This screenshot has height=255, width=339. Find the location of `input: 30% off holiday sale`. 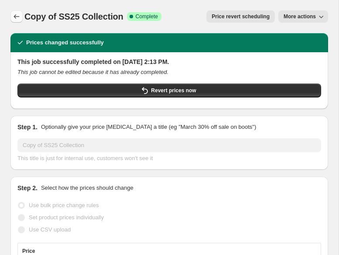

input: 30% off holiday sale is located at coordinates (169, 146).